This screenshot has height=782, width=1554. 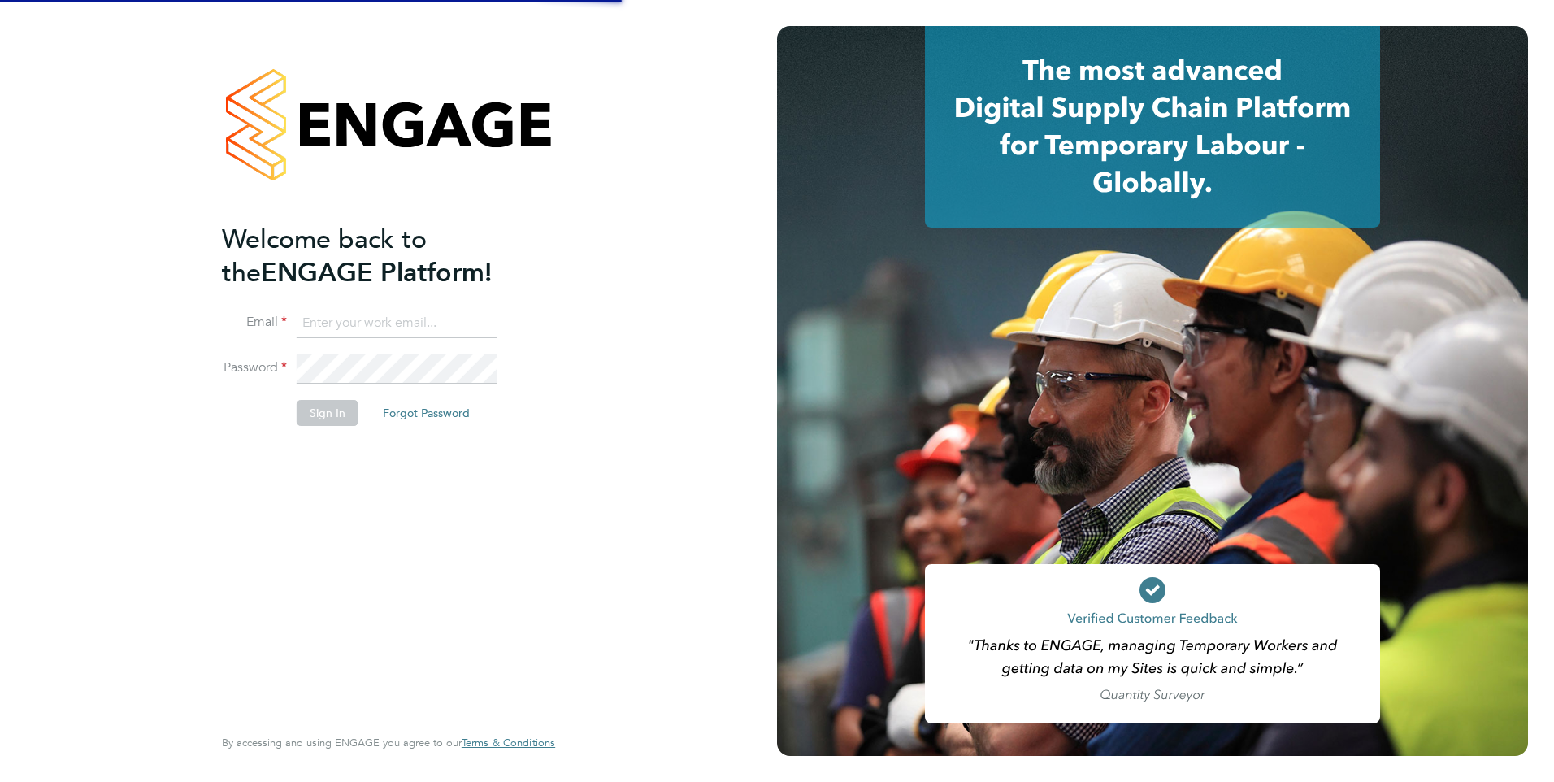 What do you see at coordinates (254, 367) in the screenshot?
I see `label: Password` at bounding box center [254, 367].